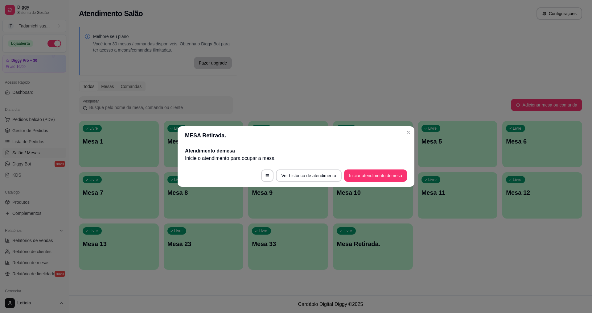  What do you see at coordinates (408, 132) in the screenshot?
I see `button: Close` at bounding box center [408, 132].